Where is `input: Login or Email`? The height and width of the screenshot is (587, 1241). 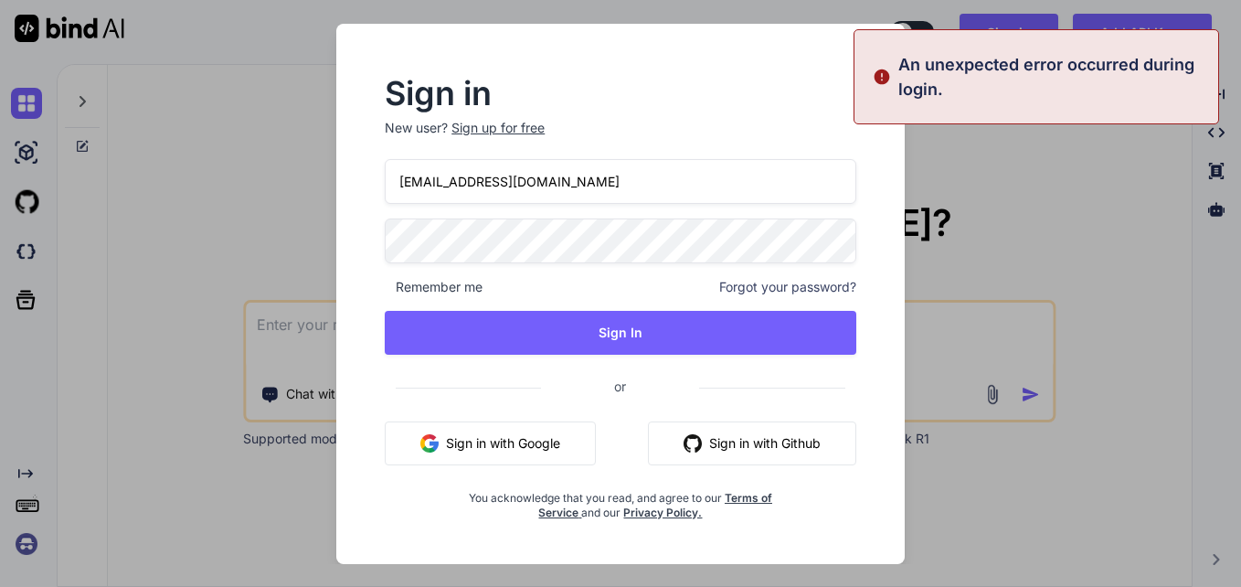 input: Login or Email is located at coordinates (621, 181).